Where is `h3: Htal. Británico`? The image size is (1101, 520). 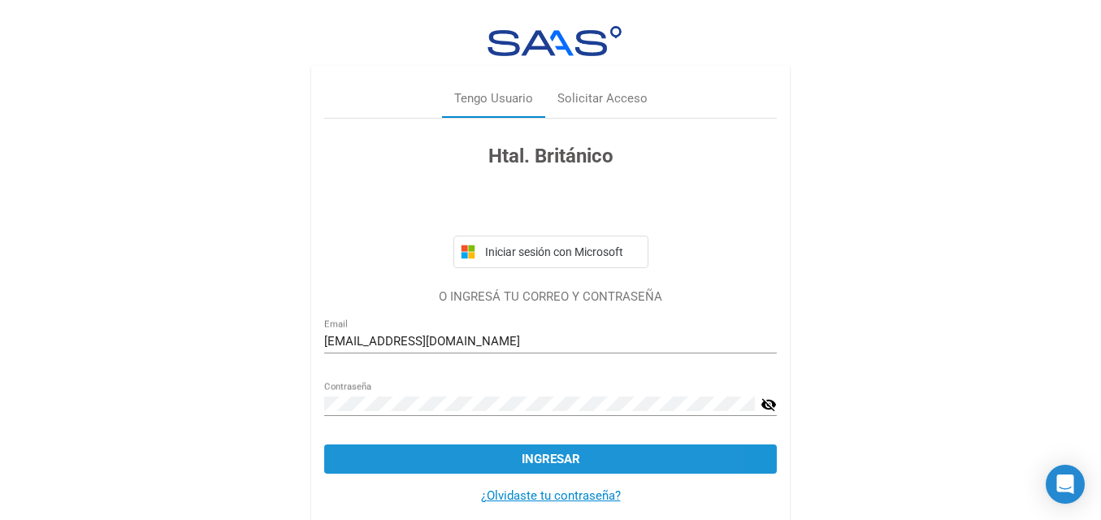 h3: Htal. Británico is located at coordinates (550, 156).